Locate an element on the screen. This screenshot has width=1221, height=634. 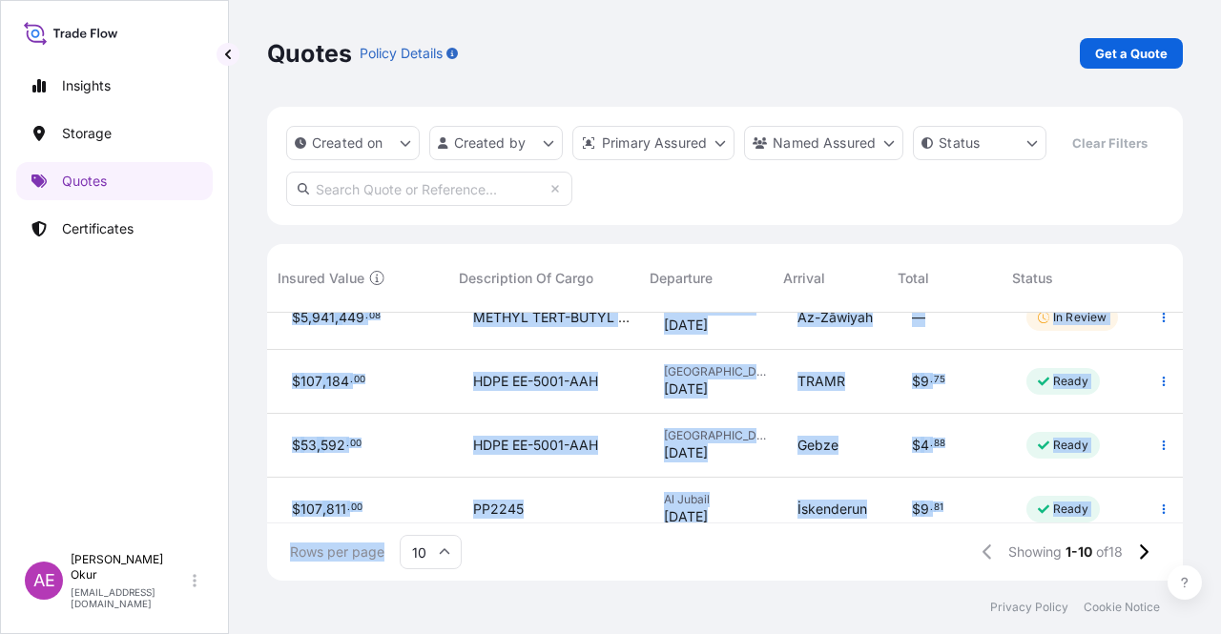
span: 1-10 is located at coordinates (1079, 552).